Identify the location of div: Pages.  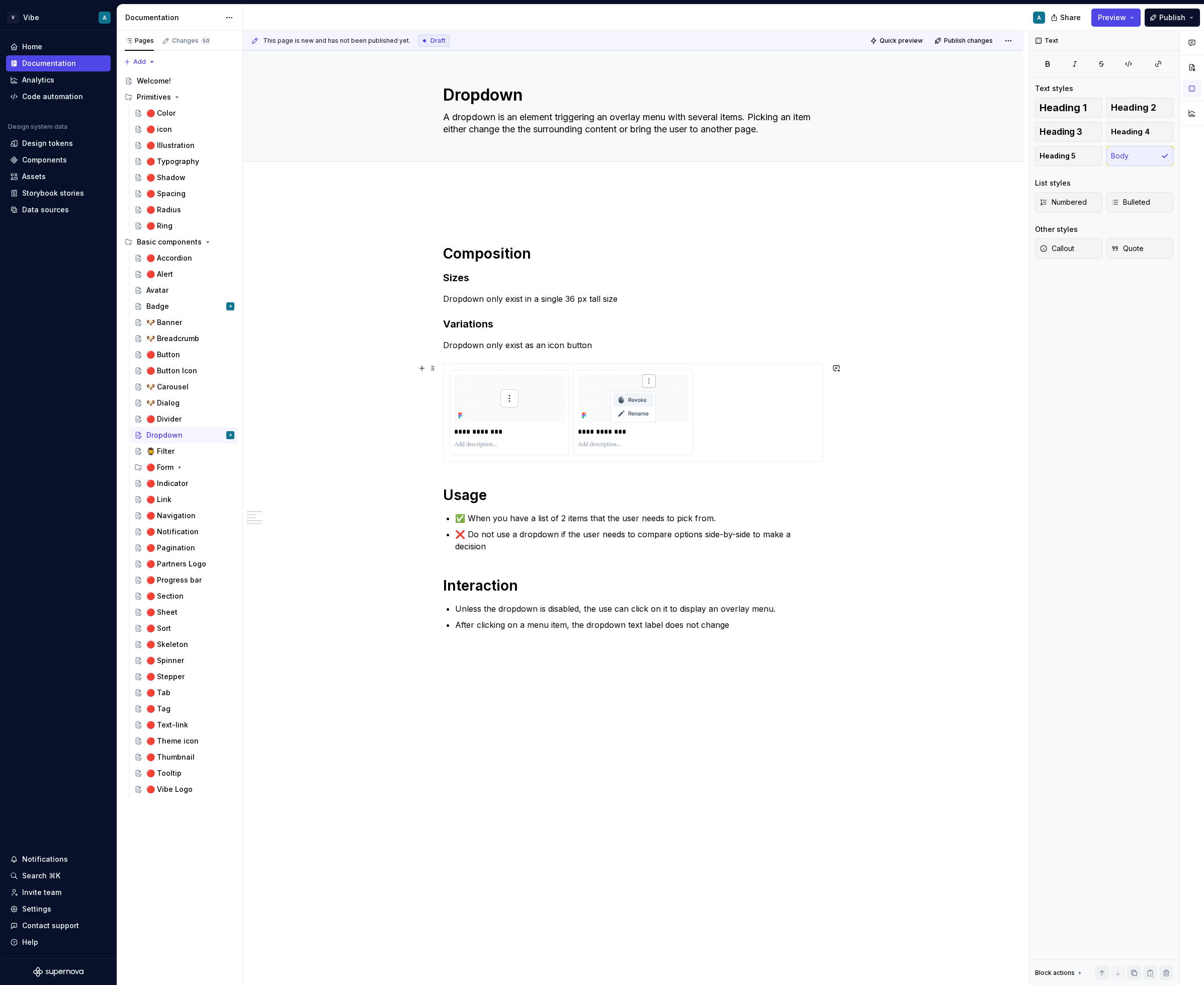
(139, 40).